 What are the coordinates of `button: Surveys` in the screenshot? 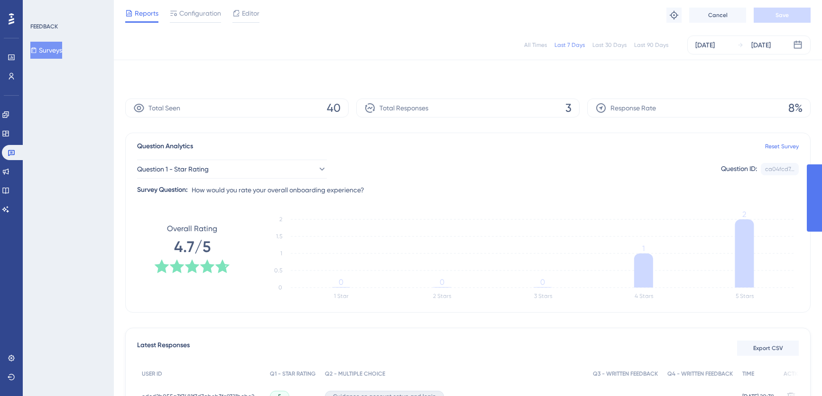 It's located at (46, 50).